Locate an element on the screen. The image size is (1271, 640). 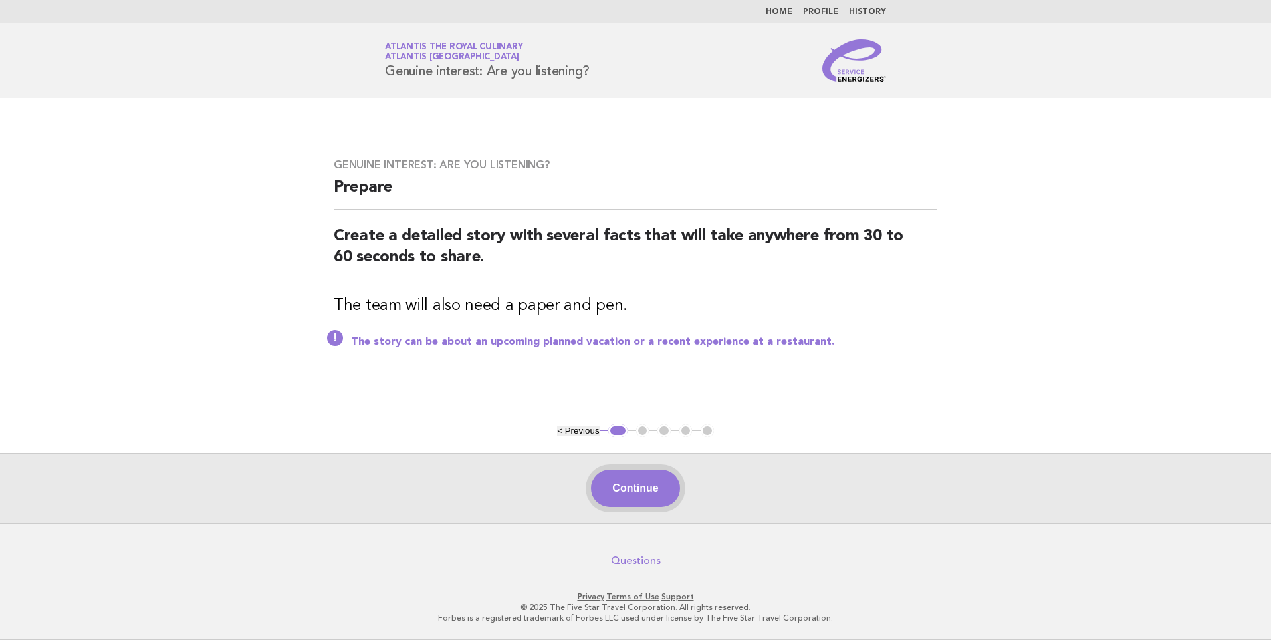
a: Support is located at coordinates (678, 596).